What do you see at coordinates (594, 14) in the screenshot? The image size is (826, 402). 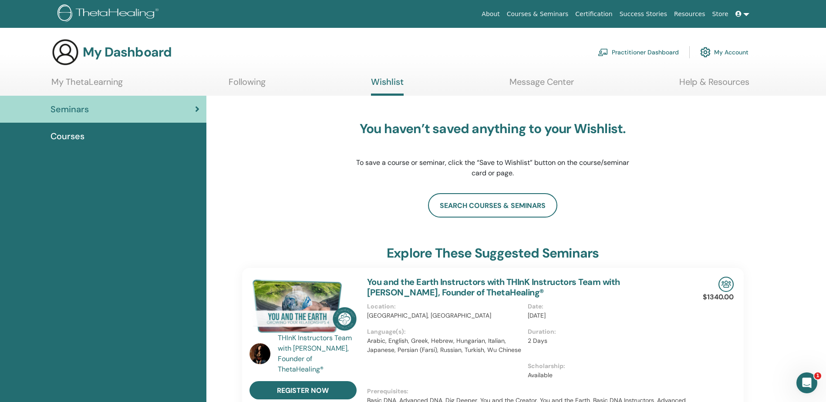 I see `a: Certification` at bounding box center [594, 14].